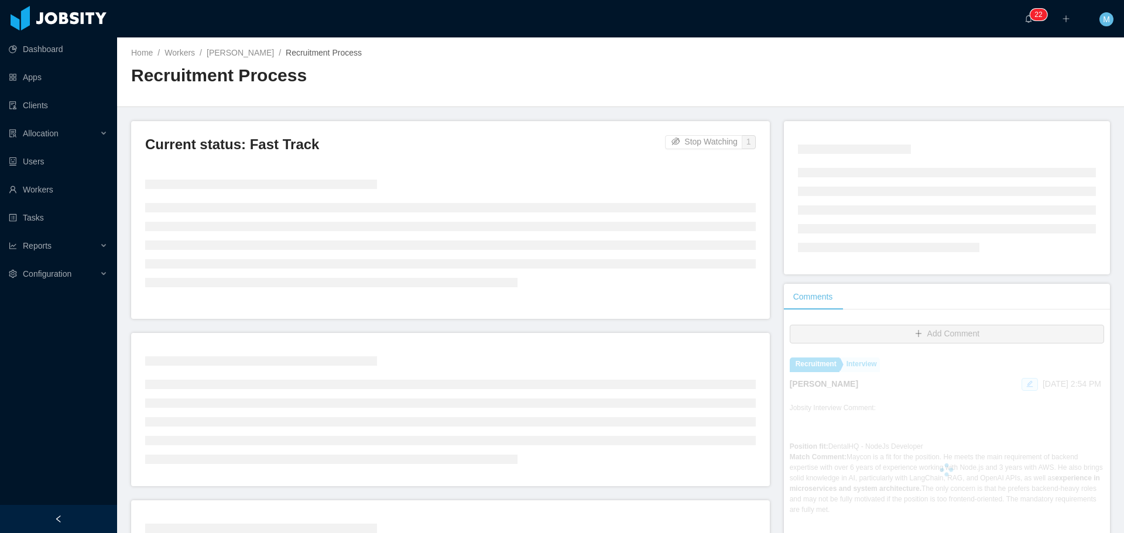 The image size is (1124, 533). I want to click on a: icon: pie-chartDashboard, so click(58, 49).